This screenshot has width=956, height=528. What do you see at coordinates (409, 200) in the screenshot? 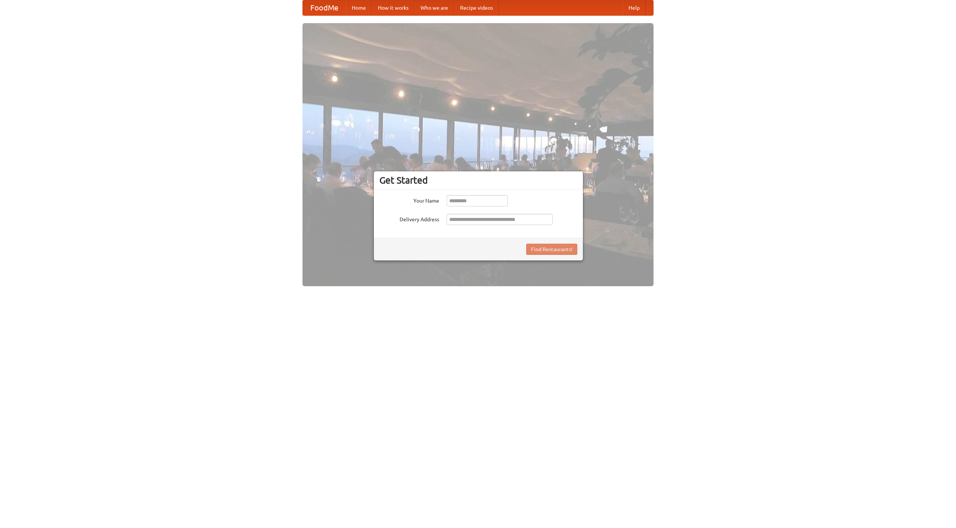
I see `label: Your Name` at bounding box center [409, 200].